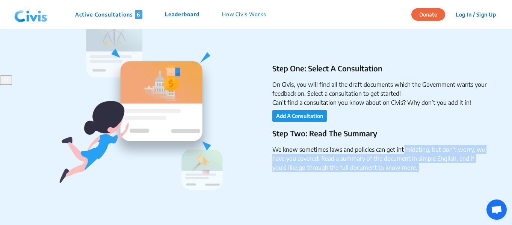 Image resolution: width=512 pixels, height=225 pixels. What do you see at coordinates (31, 15) in the screenshot?
I see `img: navlogo.png` at bounding box center [31, 15].